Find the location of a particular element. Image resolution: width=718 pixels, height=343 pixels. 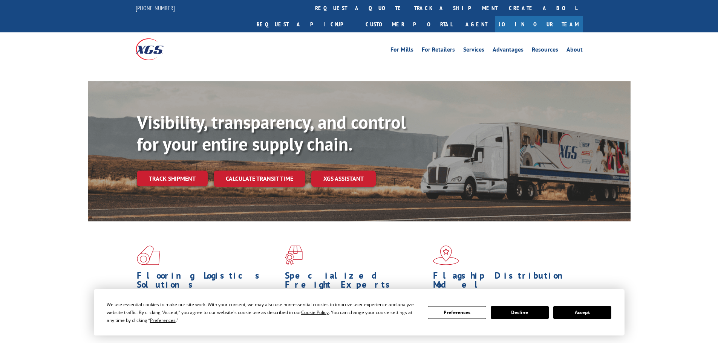

b: Visibility, transparency, and control for your entire supply chain. is located at coordinates (271, 133).